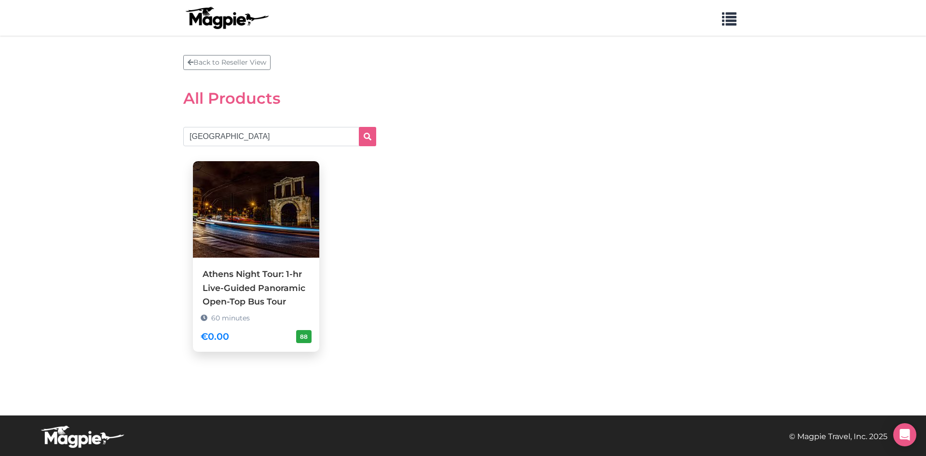 Image resolution: width=926 pixels, height=456 pixels. I want to click on input: Search products..., so click(280, 136).